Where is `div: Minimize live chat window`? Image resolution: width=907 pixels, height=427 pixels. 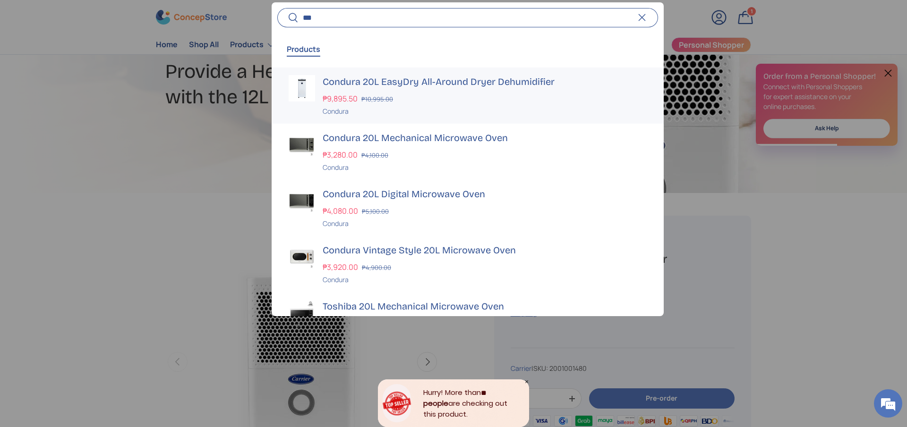
div: Minimize live chat window is located at coordinates (166, 16).